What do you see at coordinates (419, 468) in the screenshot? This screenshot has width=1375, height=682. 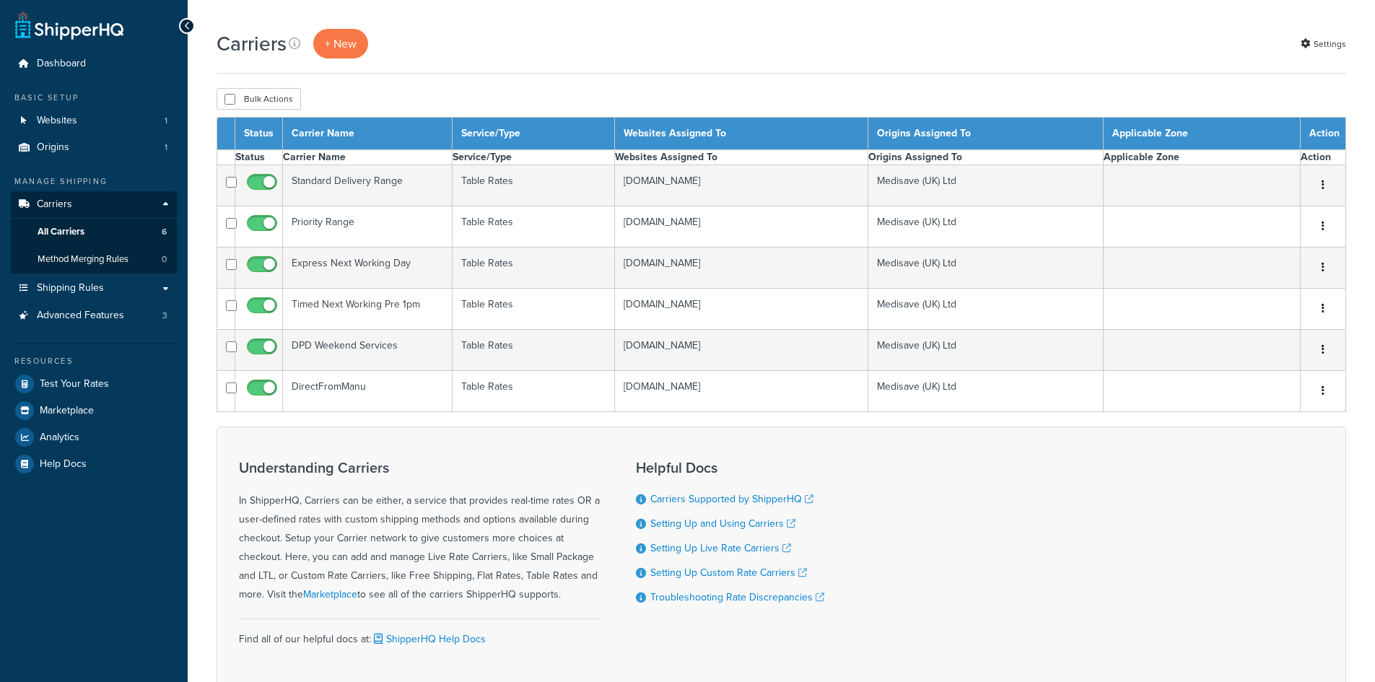 I see `h3: Understanding Carriers` at bounding box center [419, 468].